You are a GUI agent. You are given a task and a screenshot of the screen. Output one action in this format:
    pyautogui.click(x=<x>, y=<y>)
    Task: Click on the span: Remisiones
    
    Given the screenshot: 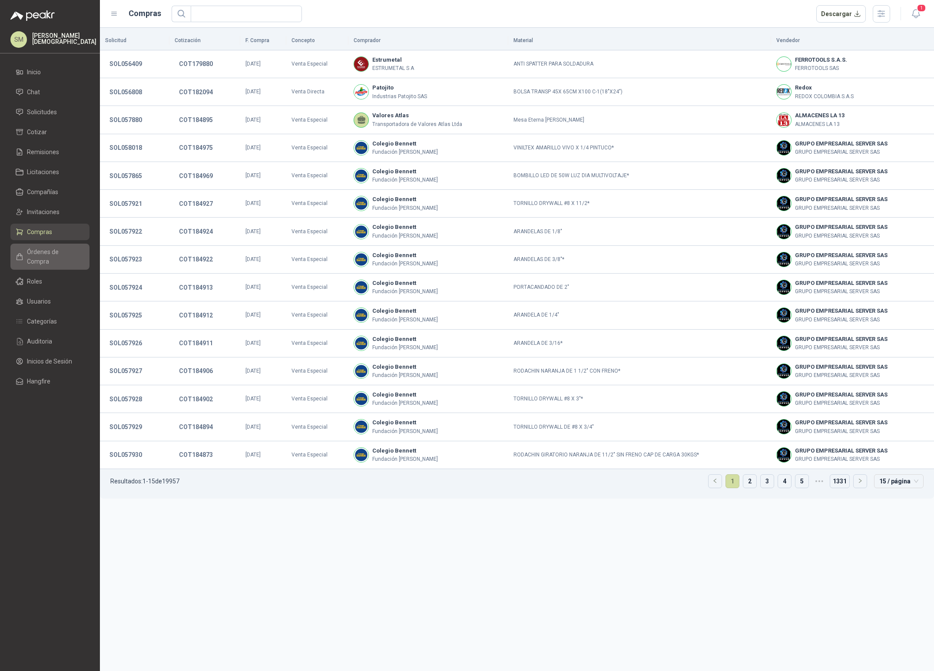 What is the action you would take?
    pyautogui.click(x=43, y=152)
    